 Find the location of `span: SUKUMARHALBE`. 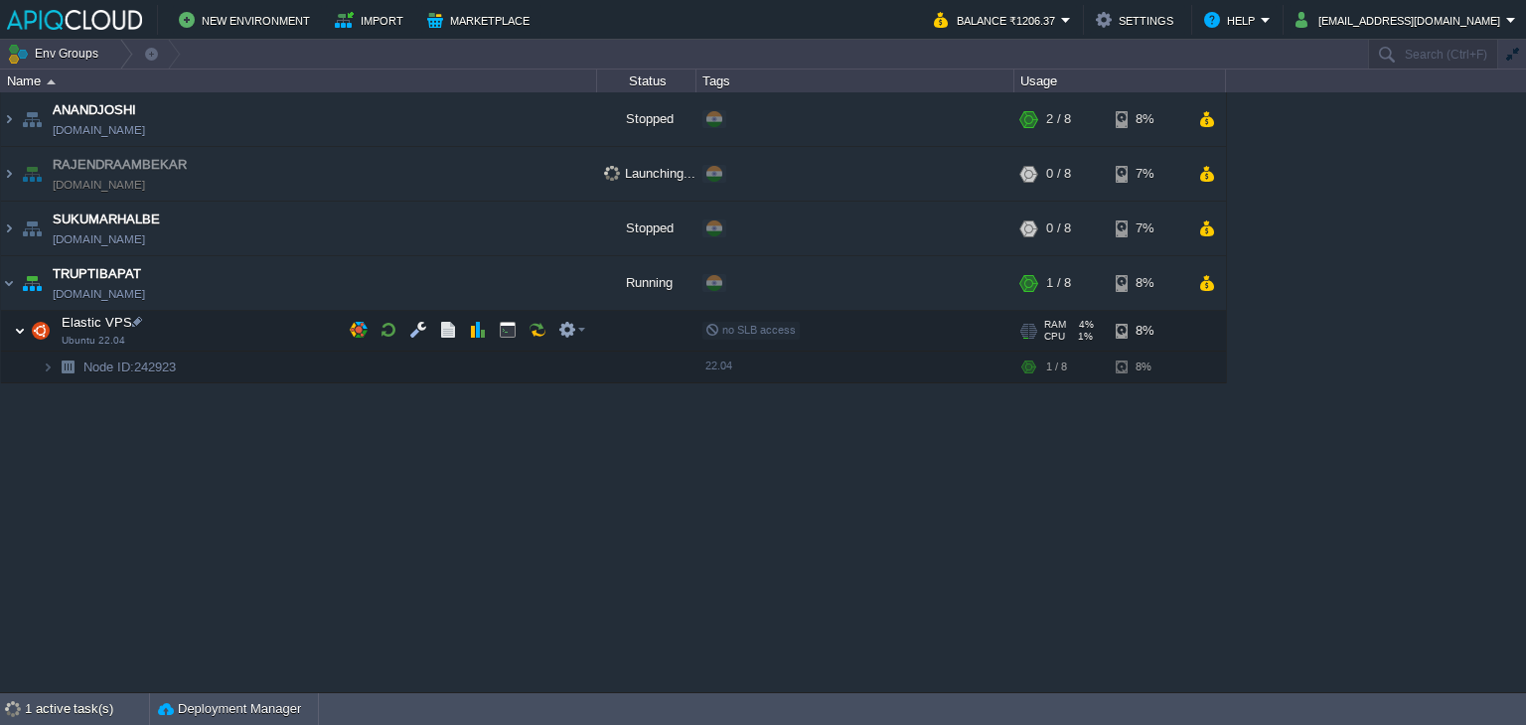

span: SUKUMARHALBE is located at coordinates (106, 220).